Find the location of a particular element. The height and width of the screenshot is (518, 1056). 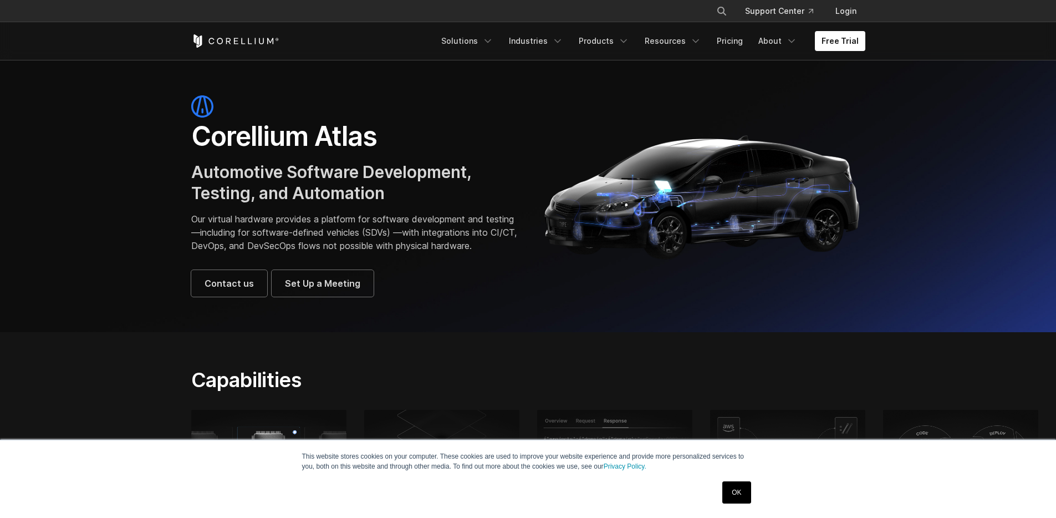

button: Search is located at coordinates (722, 11).